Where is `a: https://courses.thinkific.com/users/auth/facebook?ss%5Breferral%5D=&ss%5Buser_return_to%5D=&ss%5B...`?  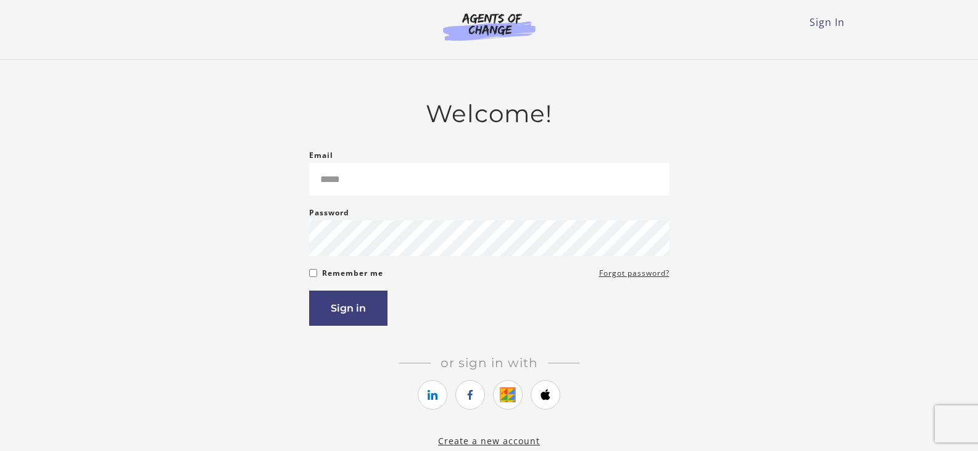 a: https://courses.thinkific.com/users/auth/facebook?ss%5Breferral%5D=&ss%5Buser_return_to%5D=&ss%5B... is located at coordinates (470, 395).